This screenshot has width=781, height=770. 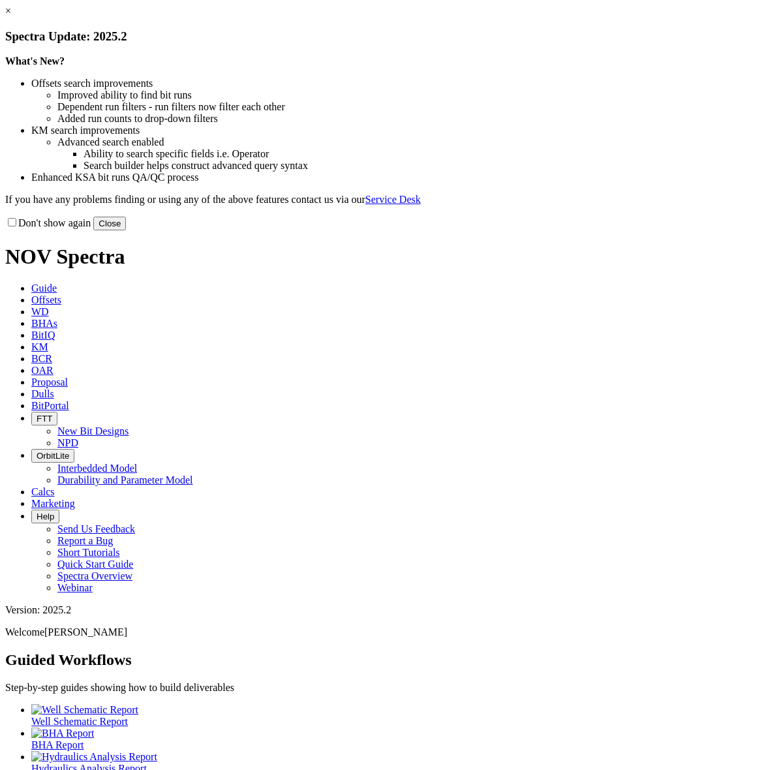 I want to click on a: Durability and Parameter Model, so click(x=125, y=480).